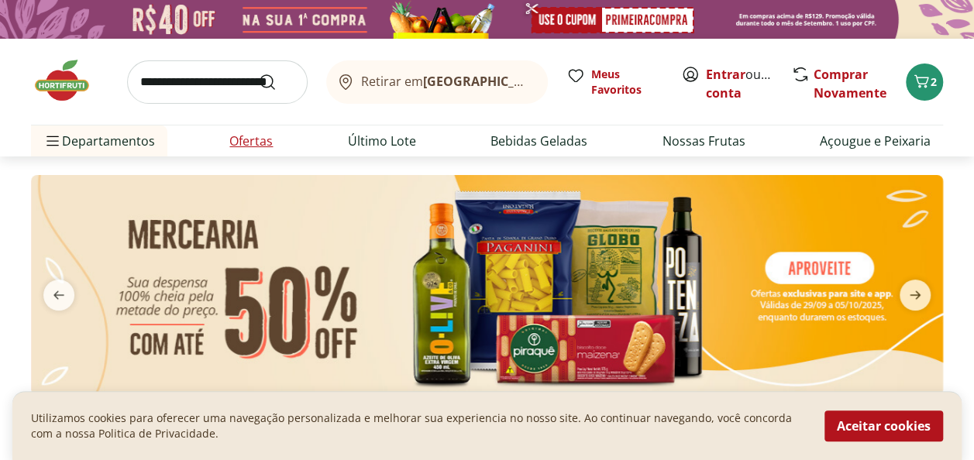  Describe the element at coordinates (884, 426) in the screenshot. I see `button: Aceitar cookies` at that location.